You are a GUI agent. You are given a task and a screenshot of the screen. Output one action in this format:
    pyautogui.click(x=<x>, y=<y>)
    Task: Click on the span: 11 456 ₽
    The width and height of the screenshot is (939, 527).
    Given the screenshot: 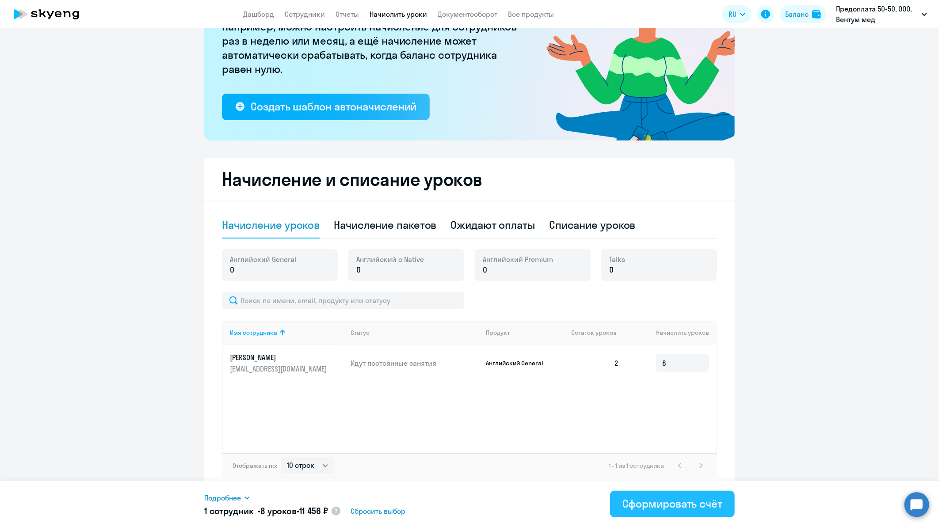 What is the action you would take?
    pyautogui.click(x=313, y=511)
    